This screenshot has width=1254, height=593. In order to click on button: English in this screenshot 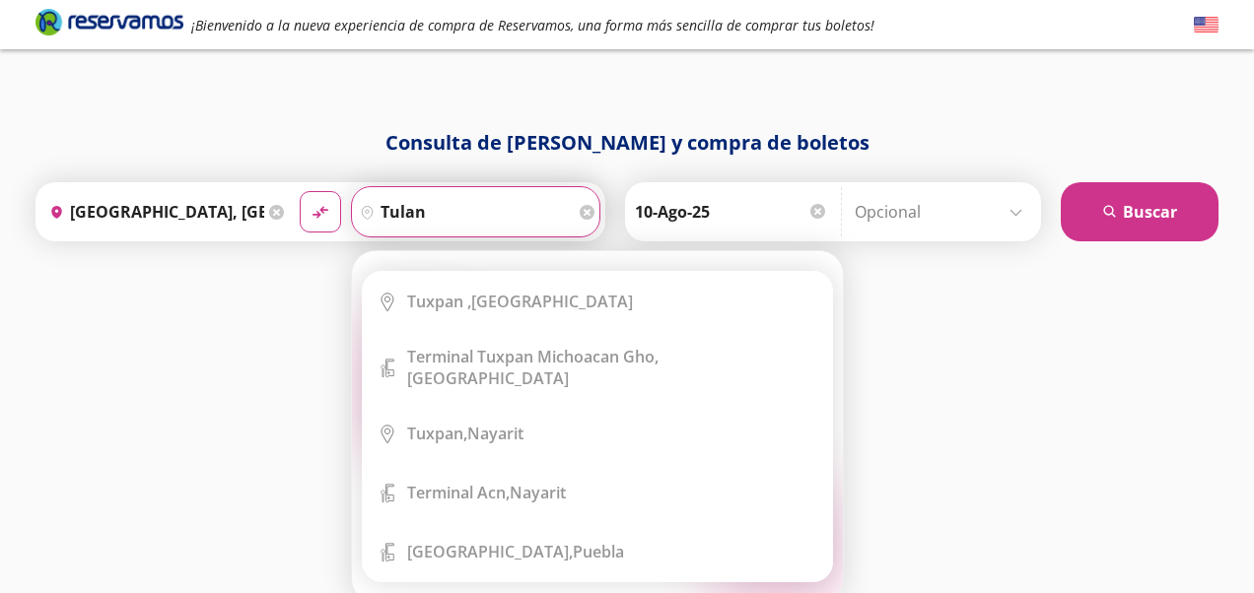, I will do `click(1205, 25)`.